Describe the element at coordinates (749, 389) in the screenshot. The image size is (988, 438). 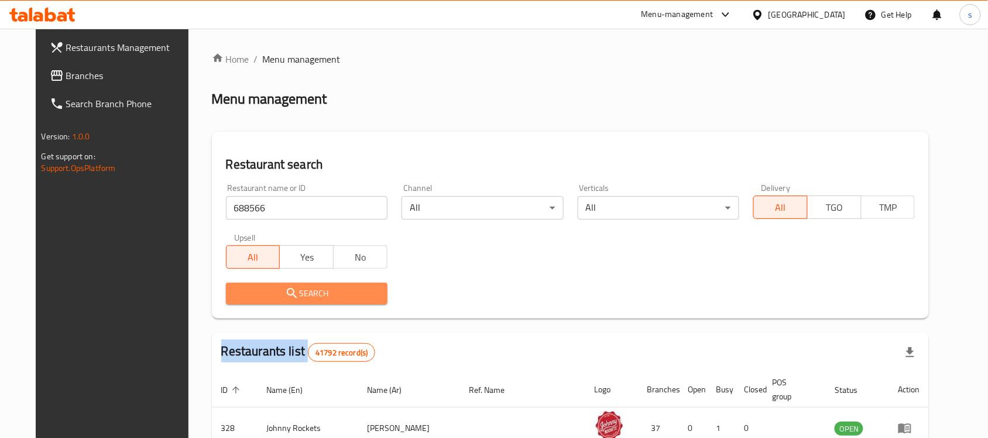
I see `th: Closed` at that location.